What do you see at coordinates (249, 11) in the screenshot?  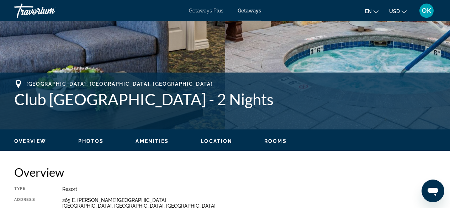 I see `span: Getaways` at bounding box center [249, 11].